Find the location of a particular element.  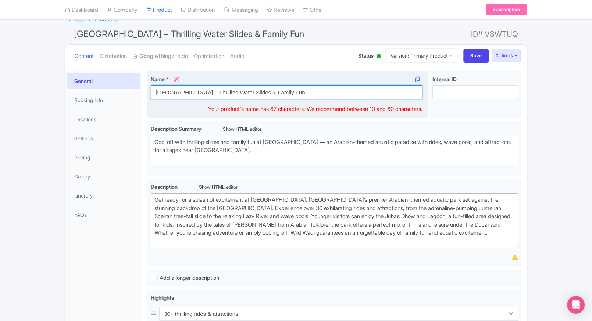

div: Your product's name has 67 characters. We recommend between 10 and 60 characters. is located at coordinates (315, 109).